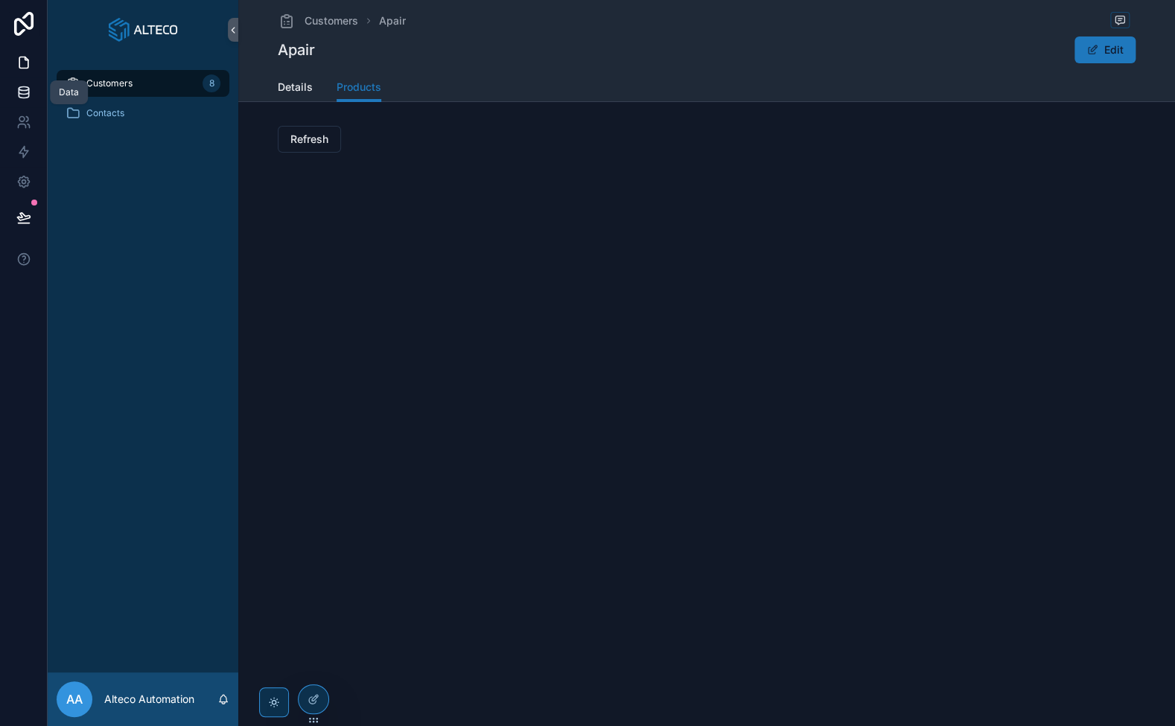 Image resolution: width=1175 pixels, height=726 pixels. Describe the element at coordinates (295, 89) in the screenshot. I see `a: Details` at that location.